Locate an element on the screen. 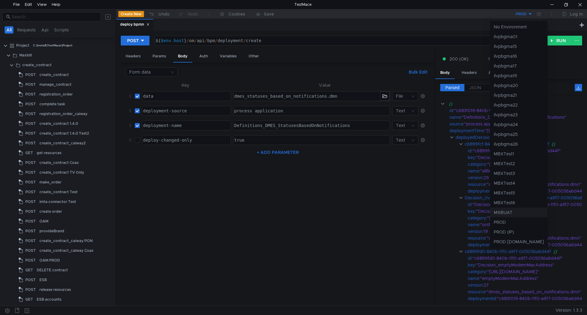  li: MXBUAT is located at coordinates (519, 213).